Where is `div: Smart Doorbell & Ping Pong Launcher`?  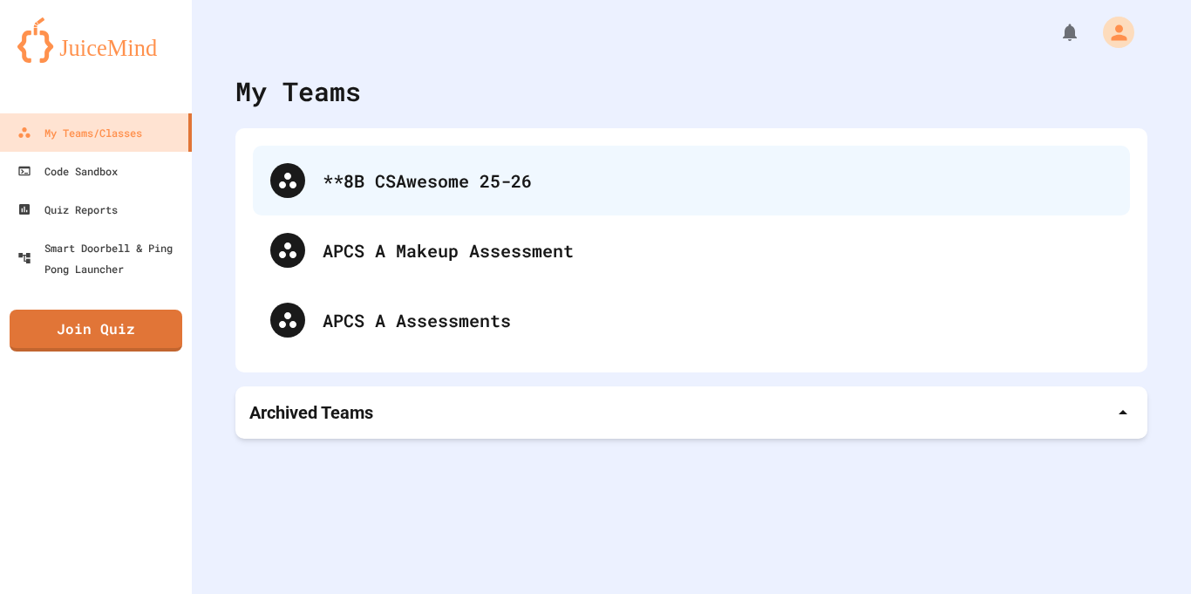 div: Smart Doorbell & Ping Pong Launcher is located at coordinates (101, 258).